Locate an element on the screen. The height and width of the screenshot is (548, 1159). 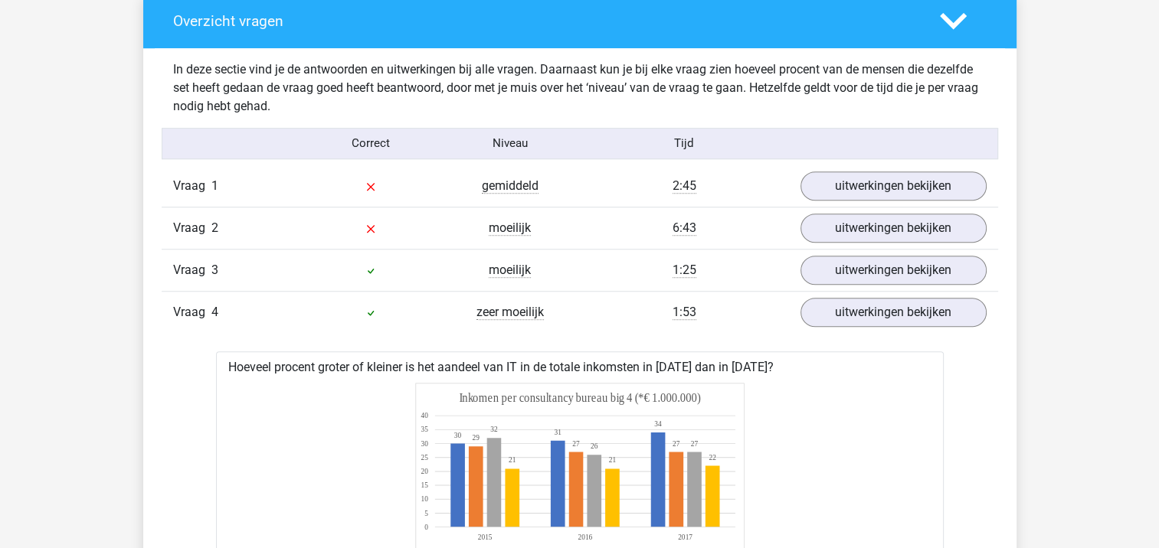
tspan: 2727 is located at coordinates (626, 443).